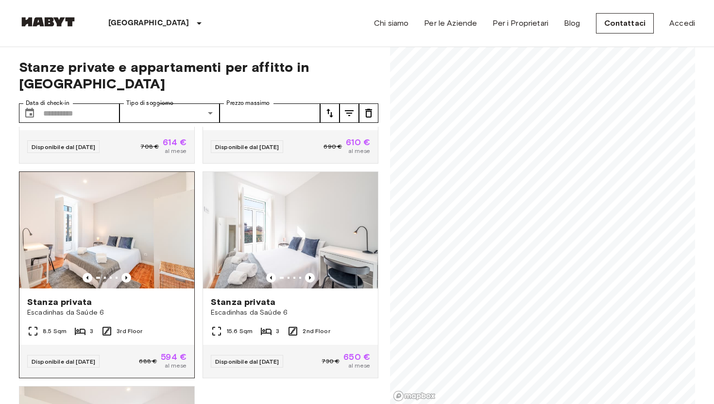 The height and width of the screenshot is (404, 714). I want to click on span: 690 €, so click(333, 147).